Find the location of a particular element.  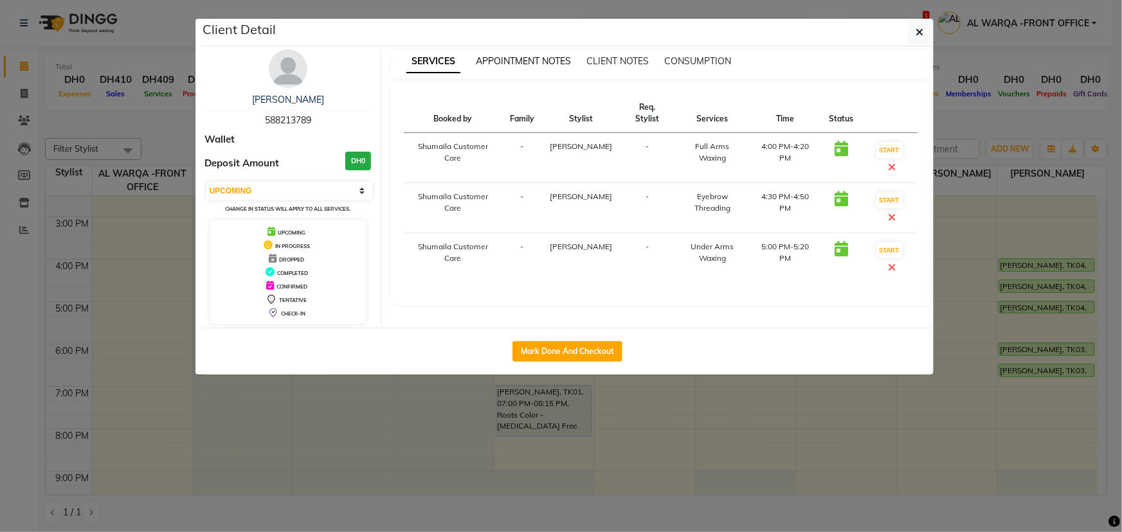

span: TENTATIVE is located at coordinates (293, 300).